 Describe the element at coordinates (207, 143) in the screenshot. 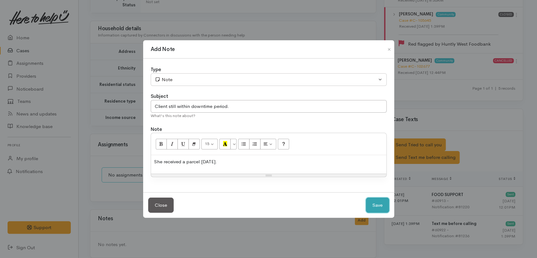

I see `span: 15` at that location.